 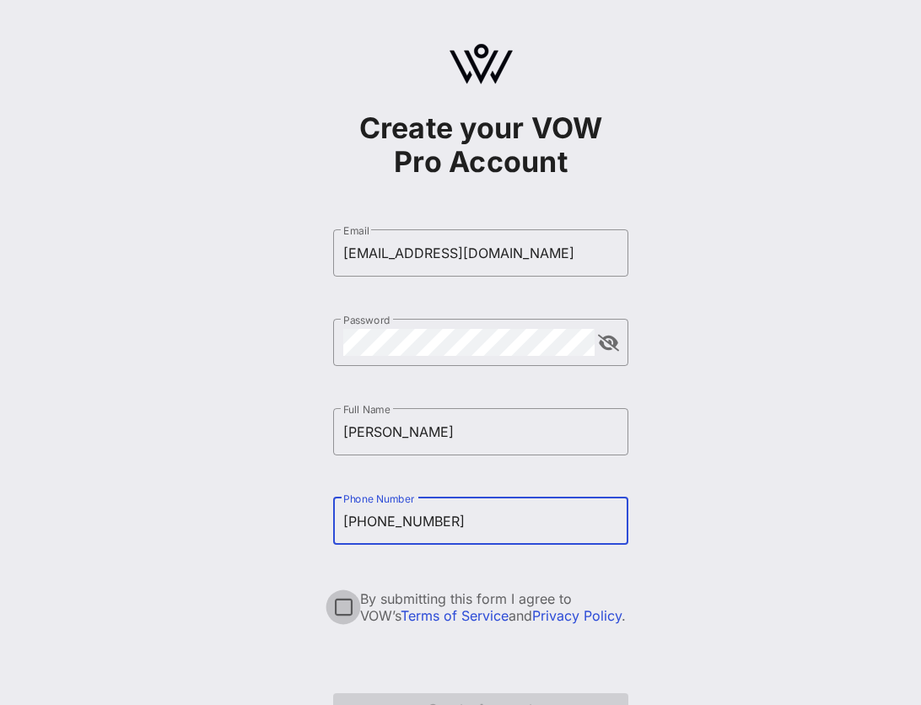 I want to click on a: Terms of Service, so click(x=454, y=615).